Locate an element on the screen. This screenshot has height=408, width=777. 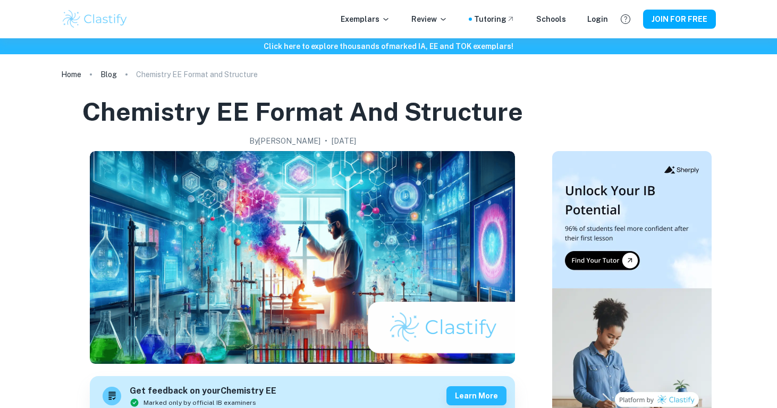
div: Login is located at coordinates (598, 19).